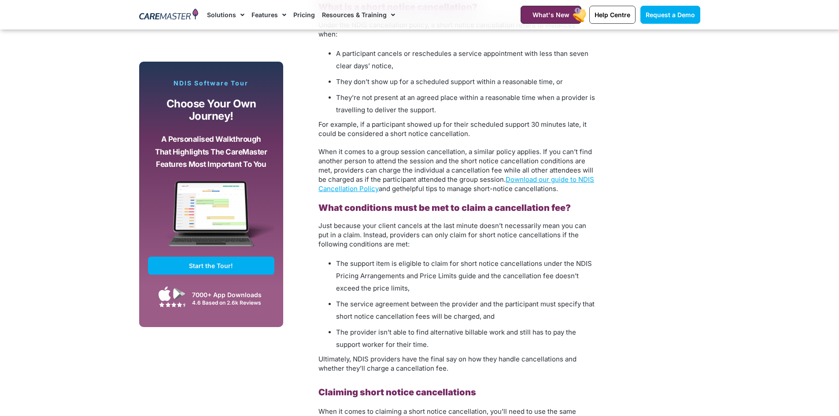 This screenshot has height=416, width=839. What do you see at coordinates (465, 103) in the screenshot?
I see `span: They’re not present at an agreed place within a reasonable time when a provider is travelling to ...` at bounding box center [465, 103].